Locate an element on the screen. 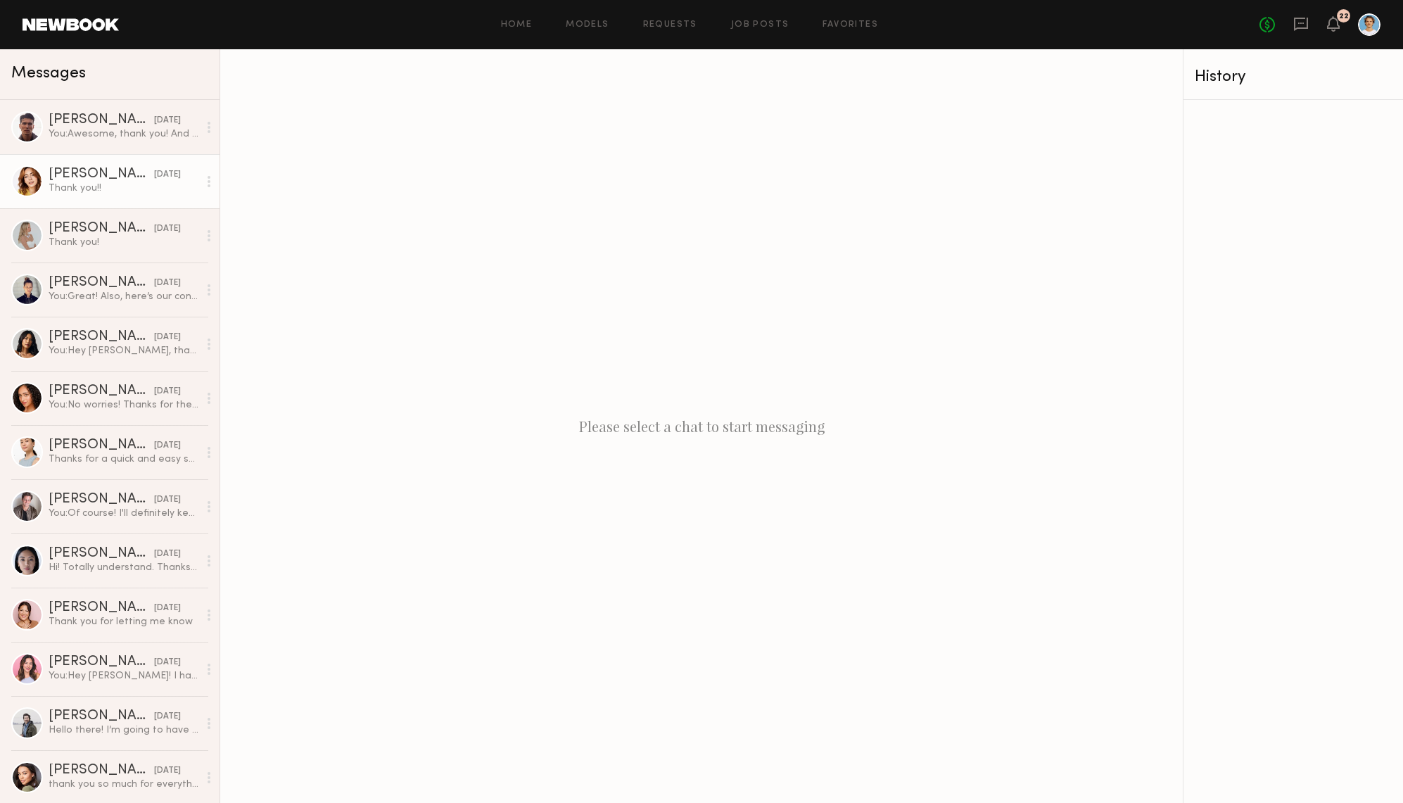 Image resolution: width=1403 pixels, height=803 pixels. div: Please select a chat to start messaging is located at coordinates (702, 426).